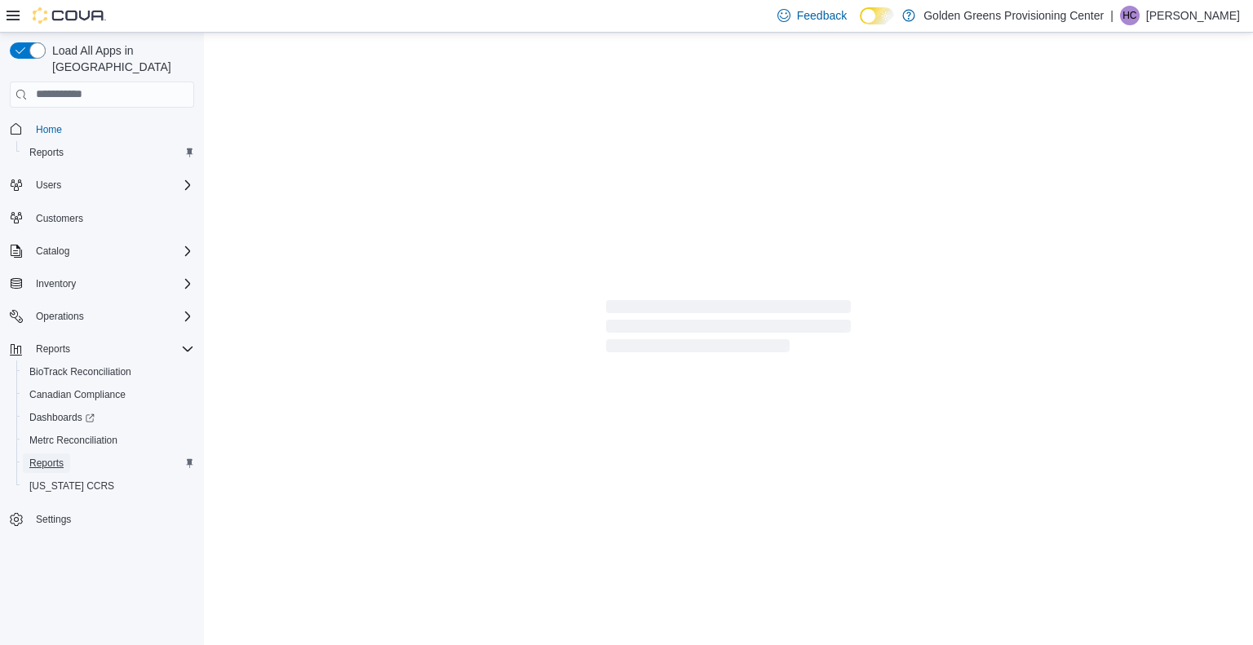 This screenshot has width=1253, height=645. Describe the element at coordinates (102, 519) in the screenshot. I see `button: Settings` at that location.